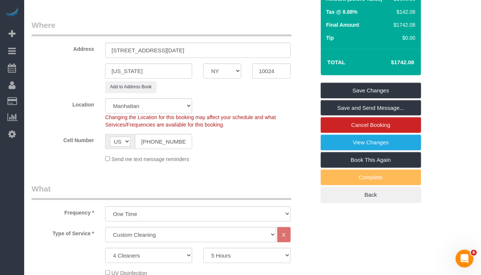  I want to click on a: Save Changes, so click(371, 91).